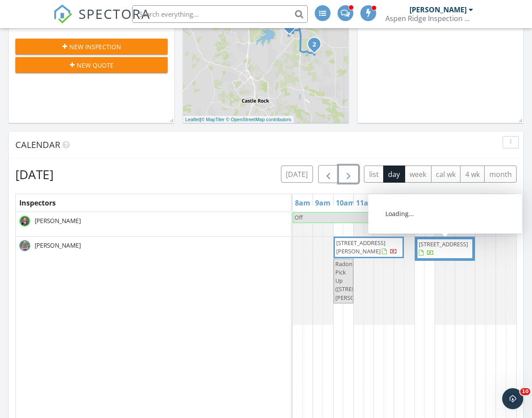 The height and width of the screenshot is (418, 532). What do you see at coordinates (472, 174) in the screenshot?
I see `button: 4 wk` at bounding box center [472, 174].